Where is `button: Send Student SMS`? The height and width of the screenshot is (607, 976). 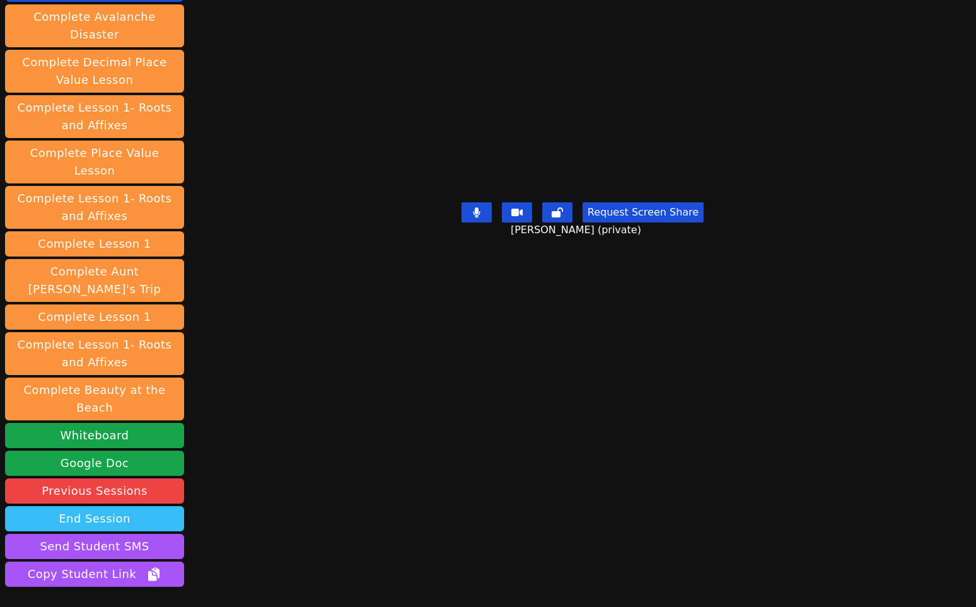 button: Send Student SMS is located at coordinates (95, 547).